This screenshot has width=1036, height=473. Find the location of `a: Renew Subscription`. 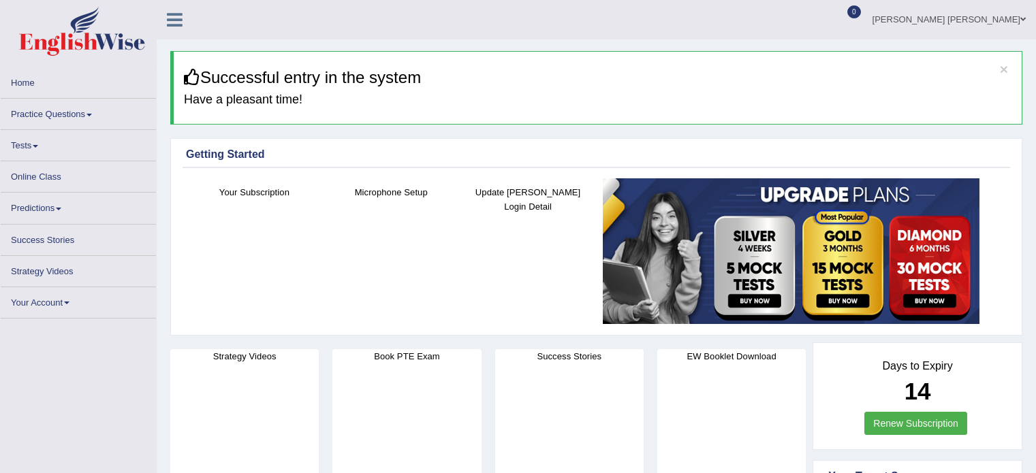

a: Renew Subscription is located at coordinates (915, 423).